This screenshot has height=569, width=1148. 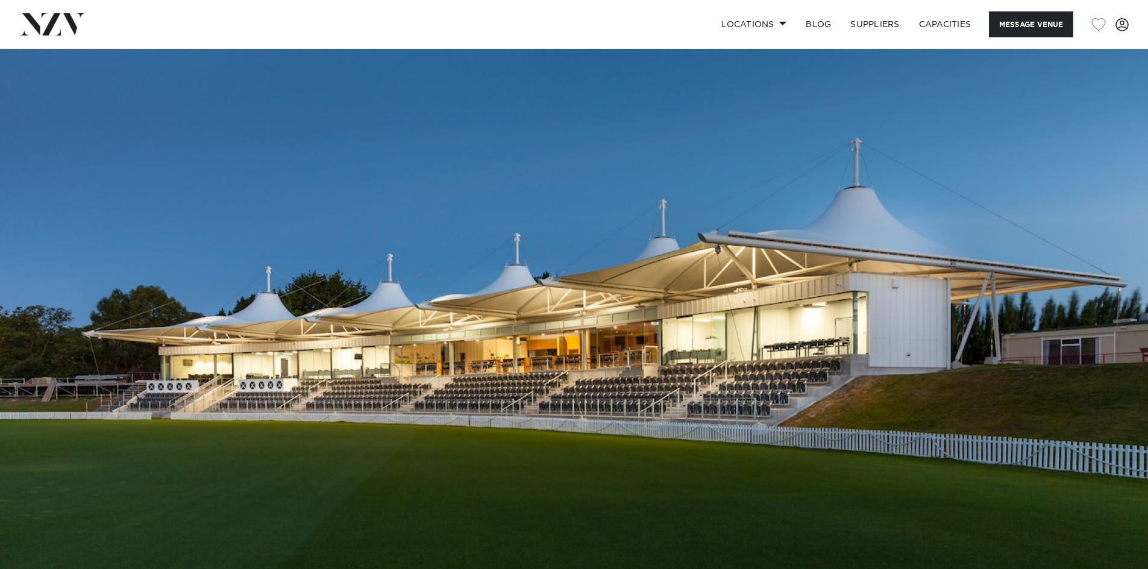 I want to click on img: nzv-logo.png, so click(x=52, y=24).